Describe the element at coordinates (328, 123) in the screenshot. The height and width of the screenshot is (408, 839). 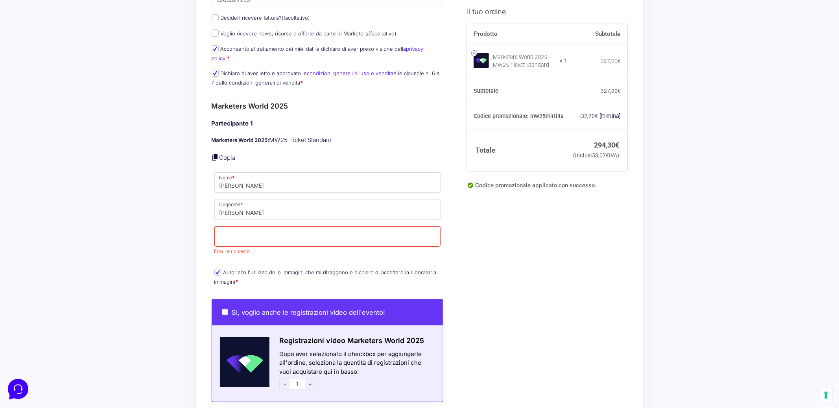
I see `h4: Partecipante 1` at that location.